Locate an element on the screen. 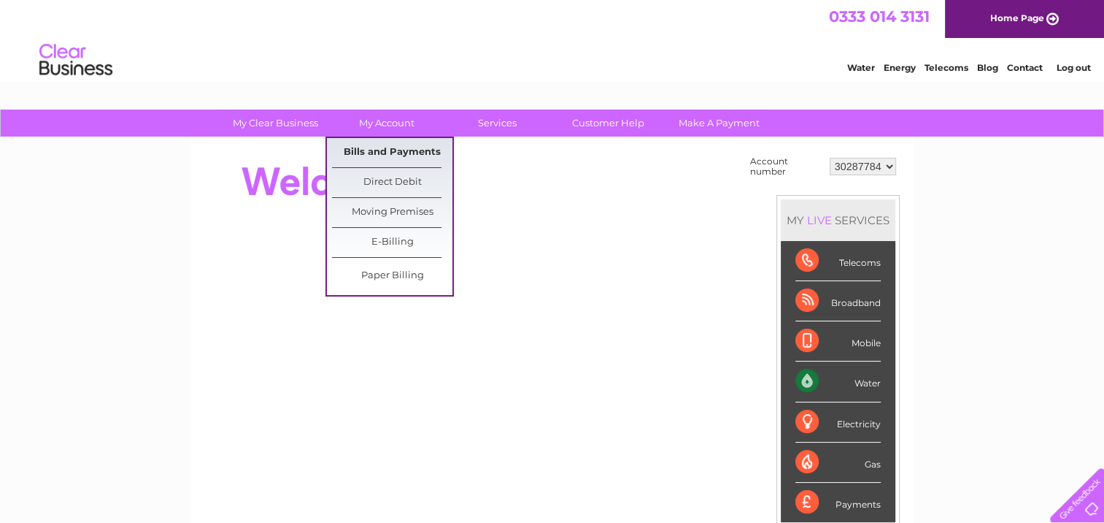  a: Paper Billing is located at coordinates (392, 276).